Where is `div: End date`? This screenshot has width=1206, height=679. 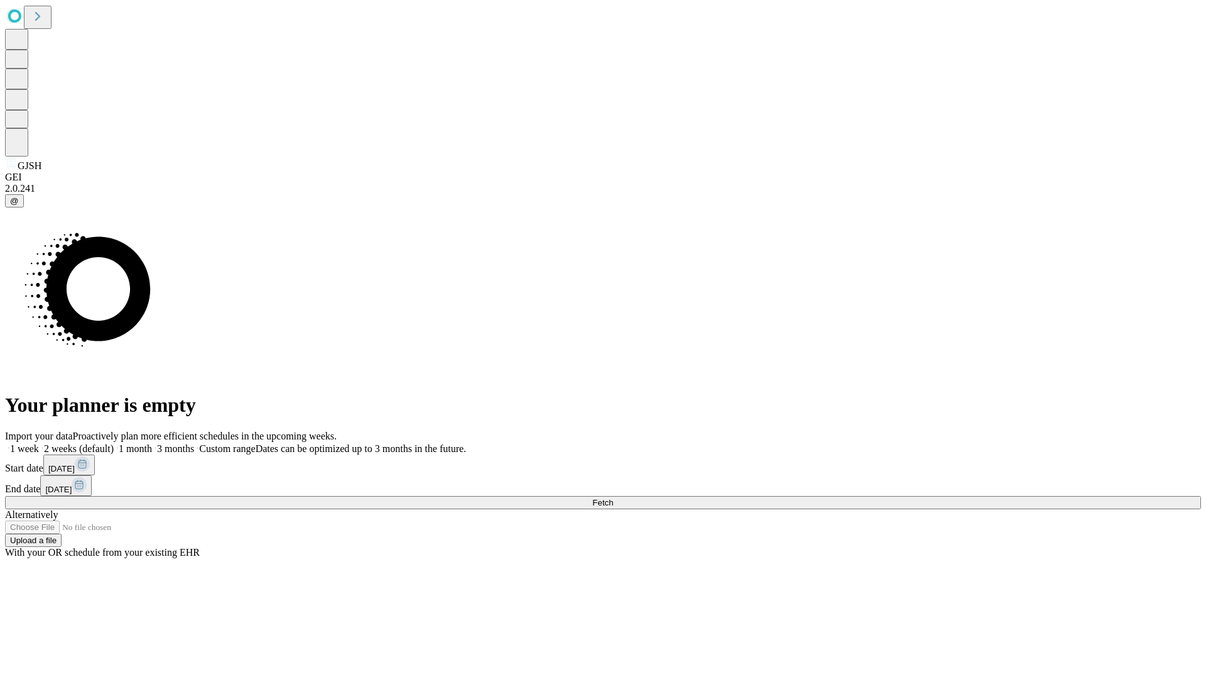 div: End date is located at coordinates (603, 485).